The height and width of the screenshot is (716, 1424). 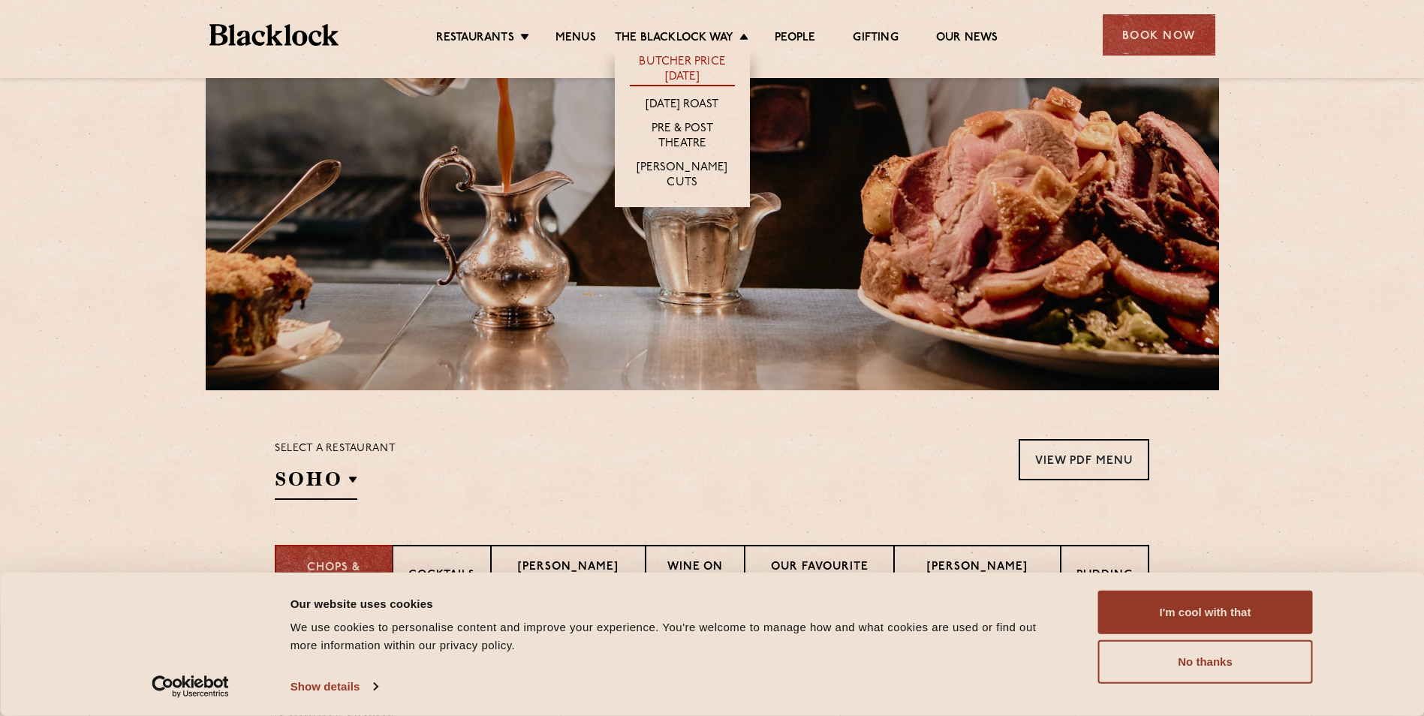 I want to click on a: Pre & Post Theatre, so click(x=682, y=137).